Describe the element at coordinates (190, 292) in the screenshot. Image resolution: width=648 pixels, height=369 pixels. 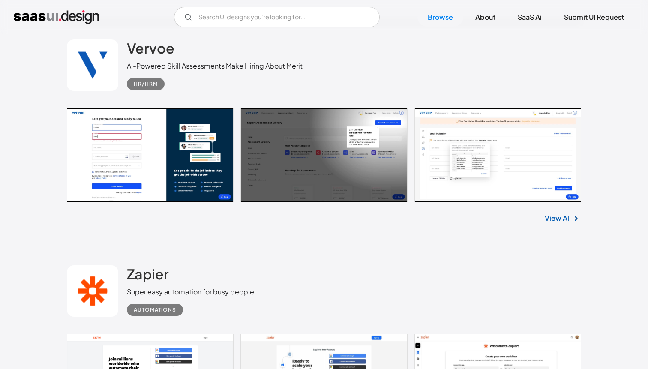
I see `div: Super easy automation for busy people` at that location.